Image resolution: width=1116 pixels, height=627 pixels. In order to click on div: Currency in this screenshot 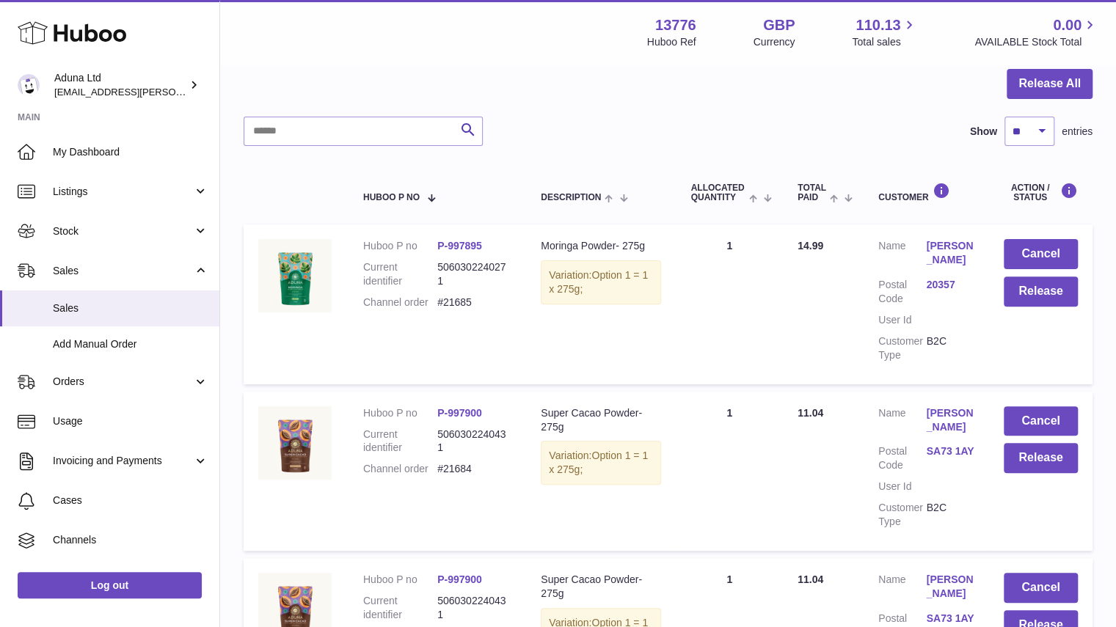, I will do `click(774, 42)`.